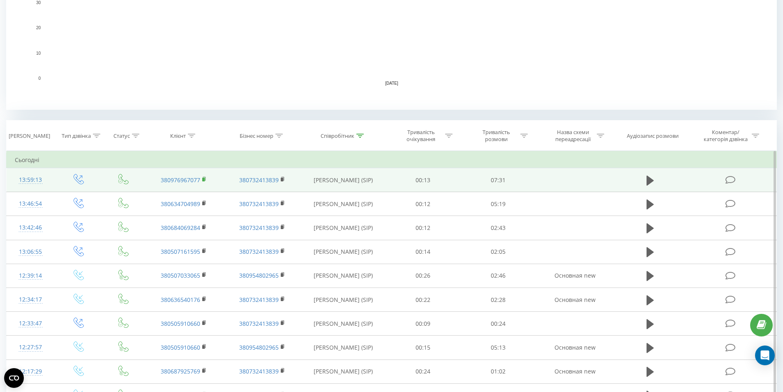 This screenshot has height=392, width=783. I want to click on text: 0, so click(39, 78).